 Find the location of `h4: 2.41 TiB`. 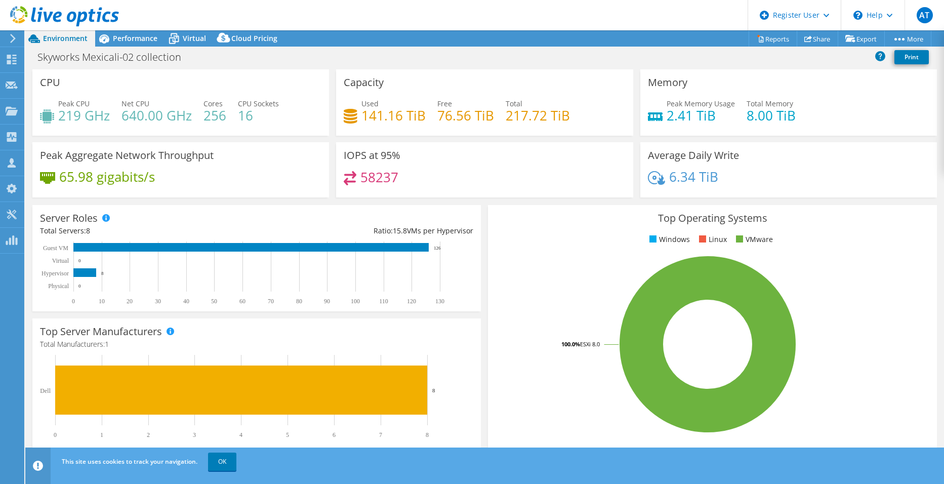

h4: 2.41 TiB is located at coordinates (701, 115).